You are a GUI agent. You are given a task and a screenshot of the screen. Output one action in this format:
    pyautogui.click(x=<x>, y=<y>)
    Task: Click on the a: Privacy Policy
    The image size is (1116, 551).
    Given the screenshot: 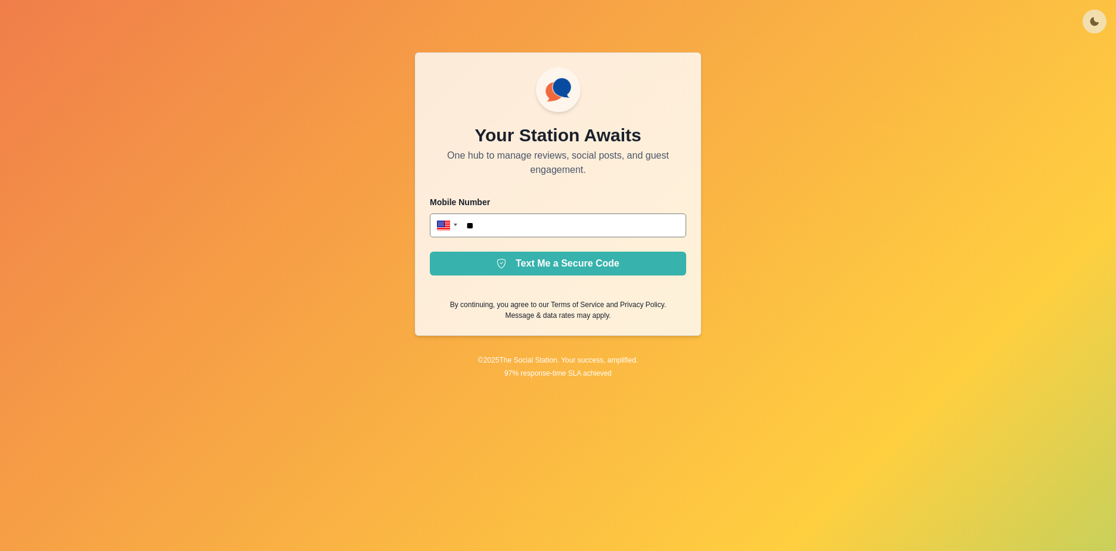 What is the action you would take?
    pyautogui.click(x=642, y=305)
    